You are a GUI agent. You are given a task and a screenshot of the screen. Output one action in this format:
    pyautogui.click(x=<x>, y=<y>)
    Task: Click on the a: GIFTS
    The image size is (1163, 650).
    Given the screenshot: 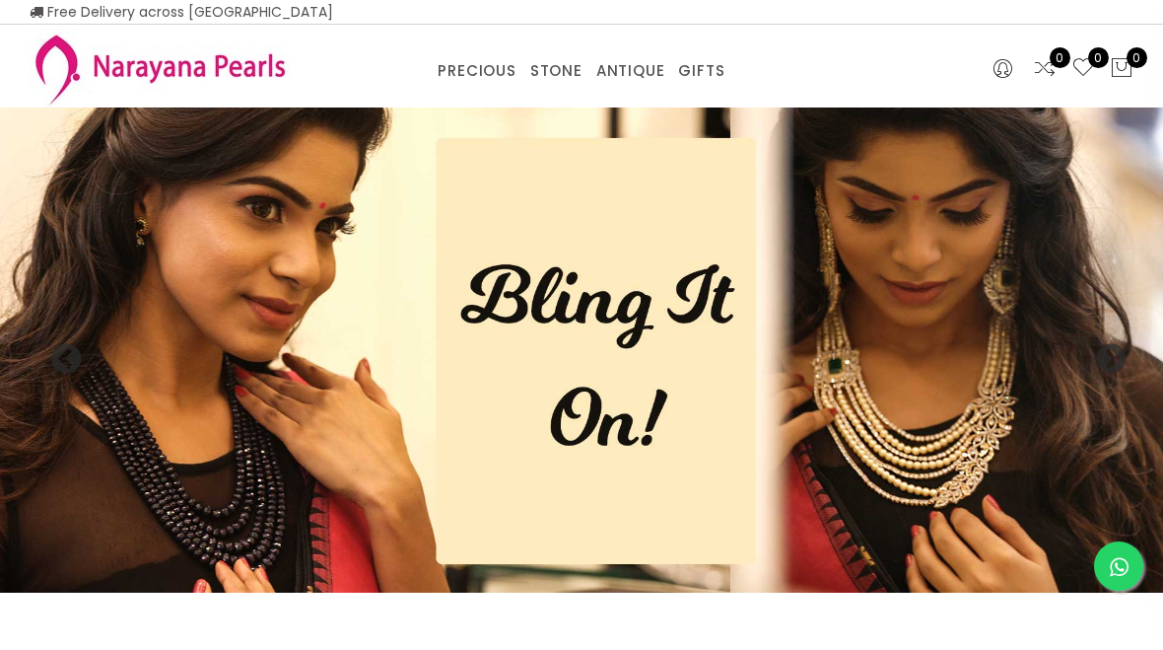 What is the action you would take?
    pyautogui.click(x=701, y=71)
    